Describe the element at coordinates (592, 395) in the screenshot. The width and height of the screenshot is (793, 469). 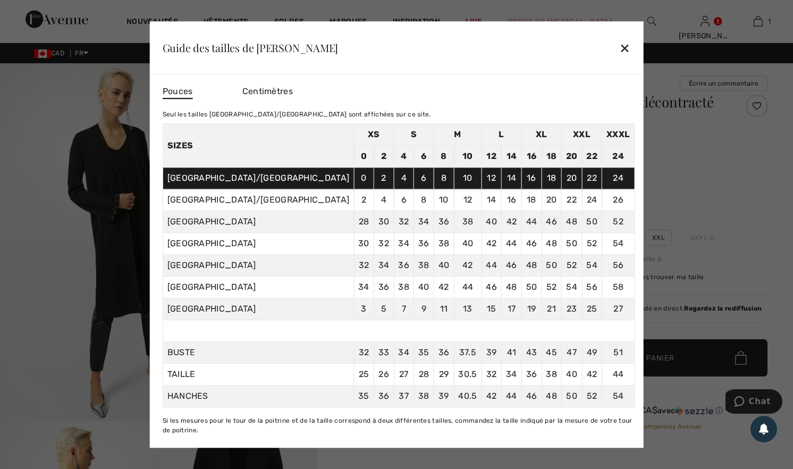
I see `span: 52` at that location.